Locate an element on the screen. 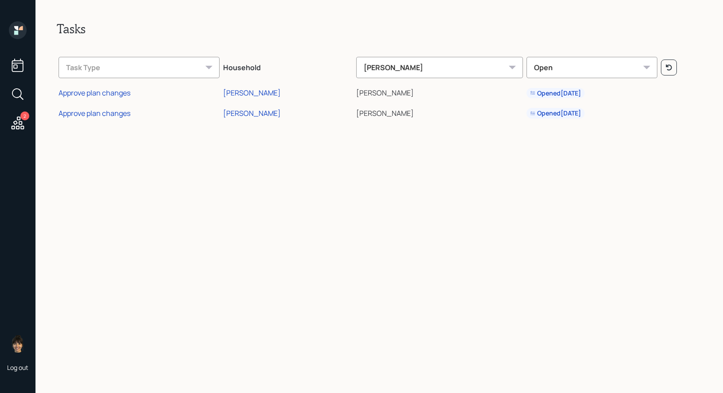 The image size is (723, 393). th: Household is located at coordinates (288, 66).